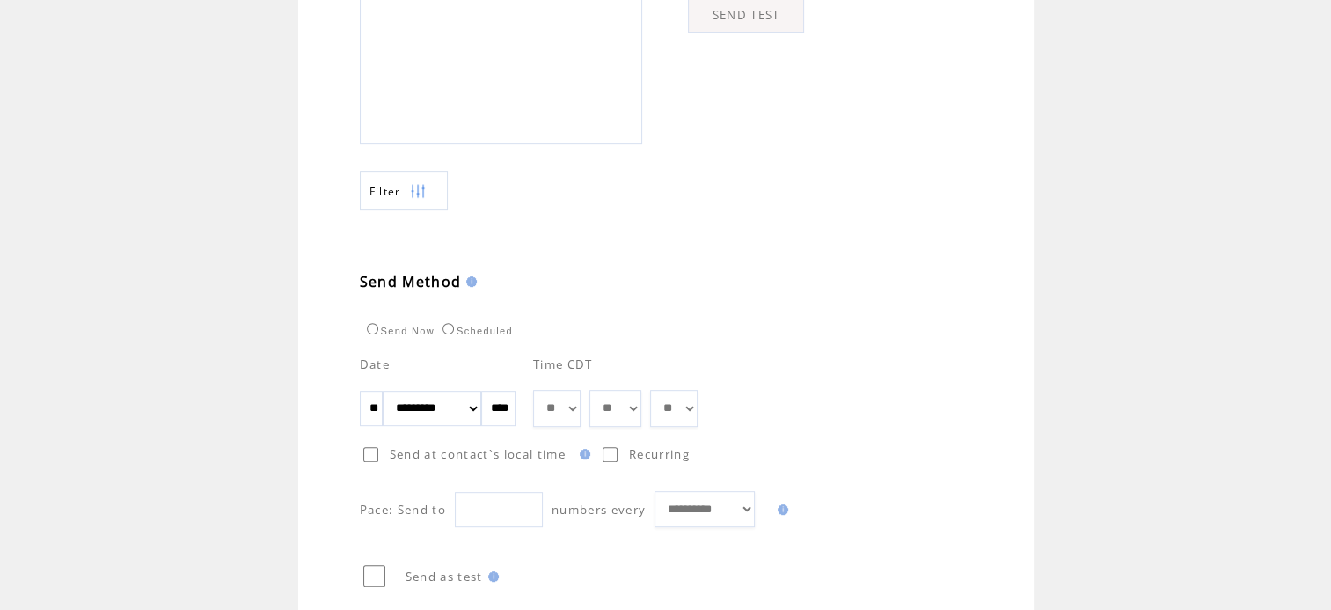  What do you see at coordinates (563, 364) in the screenshot?
I see `span: Time CDT` at bounding box center [563, 364].